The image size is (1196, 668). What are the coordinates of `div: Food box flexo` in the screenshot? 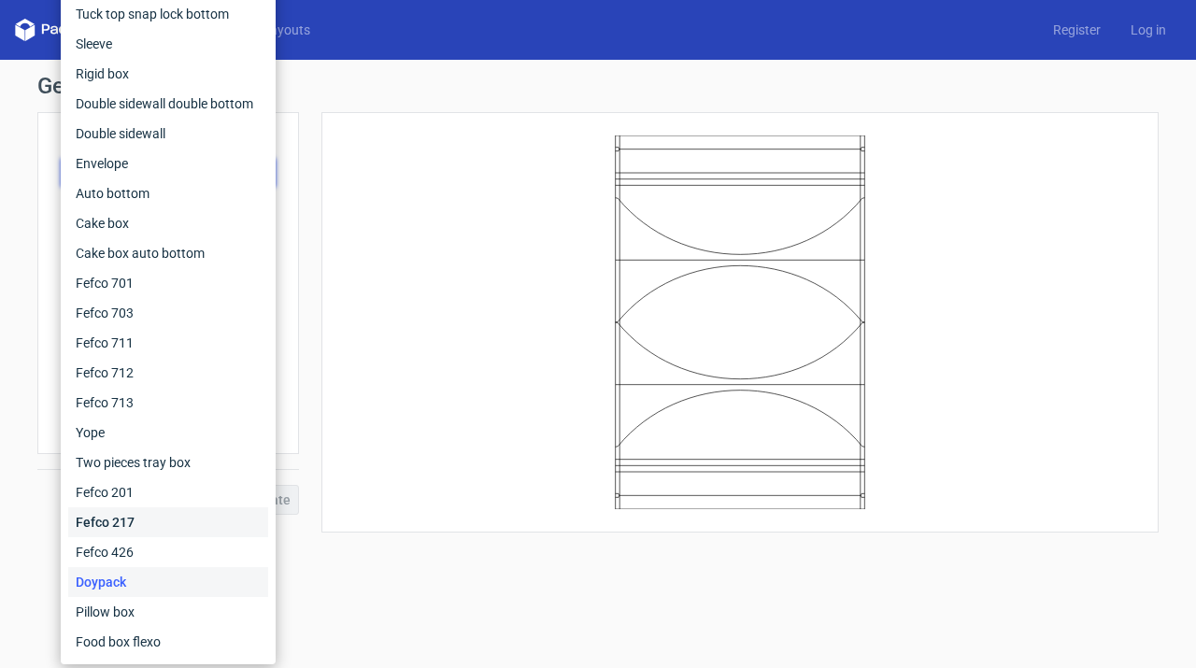 It's located at (168, 642).